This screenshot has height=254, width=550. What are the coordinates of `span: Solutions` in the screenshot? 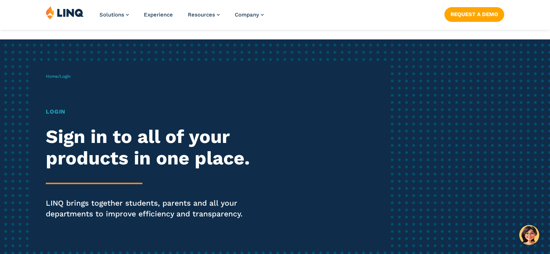 It's located at (112, 15).